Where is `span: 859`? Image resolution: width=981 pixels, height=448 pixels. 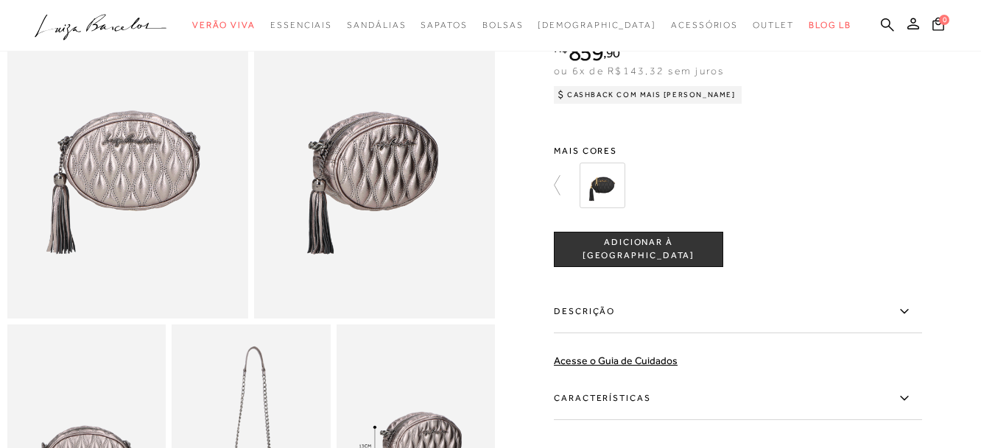 span: 859 is located at coordinates (585, 52).